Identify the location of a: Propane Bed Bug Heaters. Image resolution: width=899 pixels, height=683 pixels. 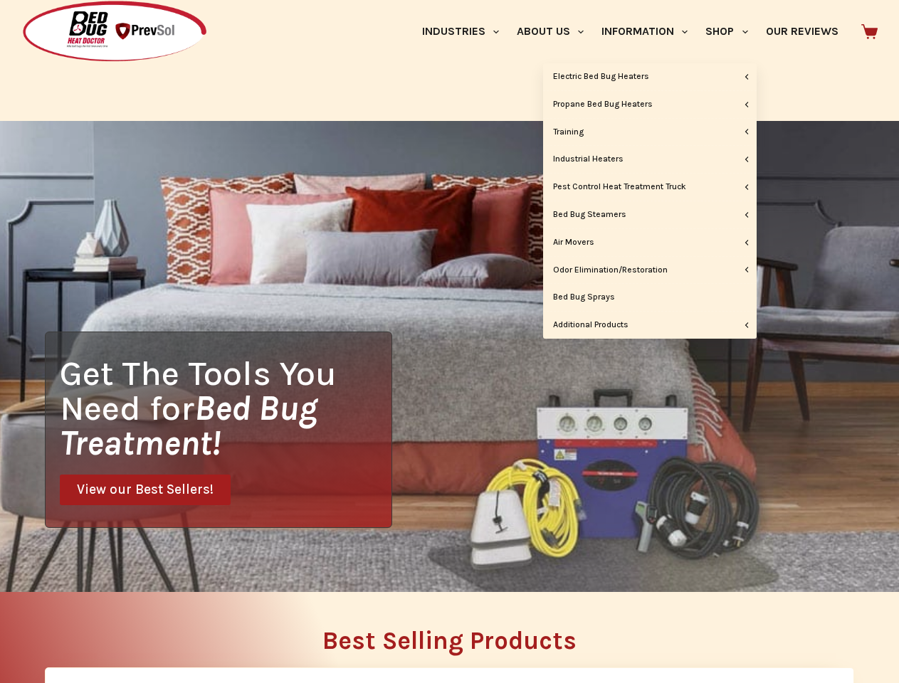
(650, 105).